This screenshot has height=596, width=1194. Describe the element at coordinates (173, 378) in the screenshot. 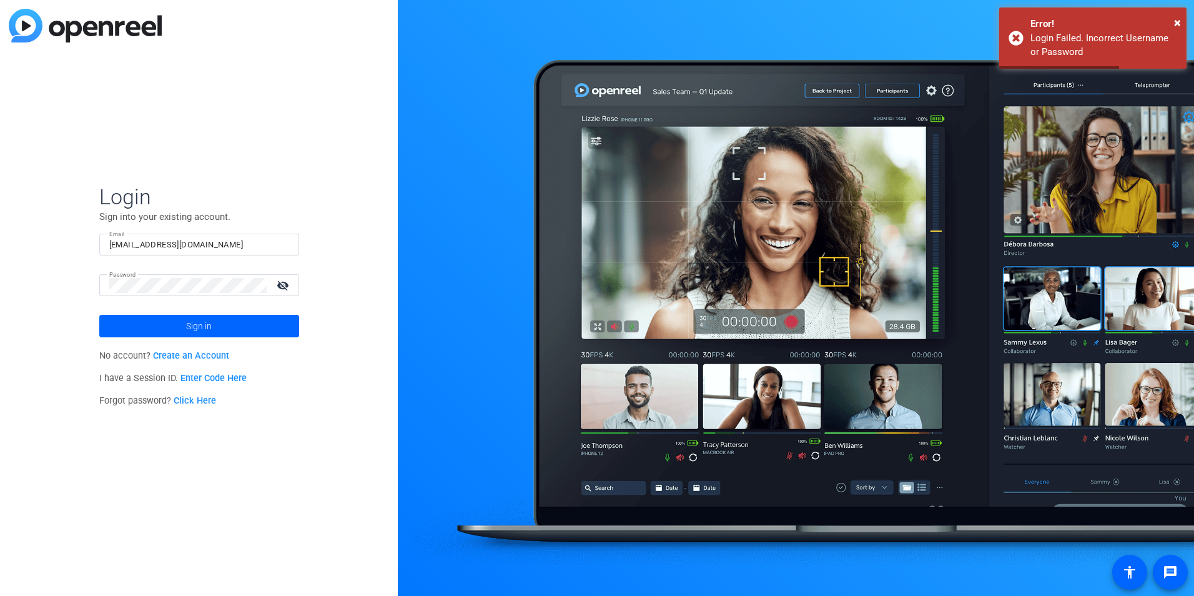

I see `span: I have a Session ID.` at that location.